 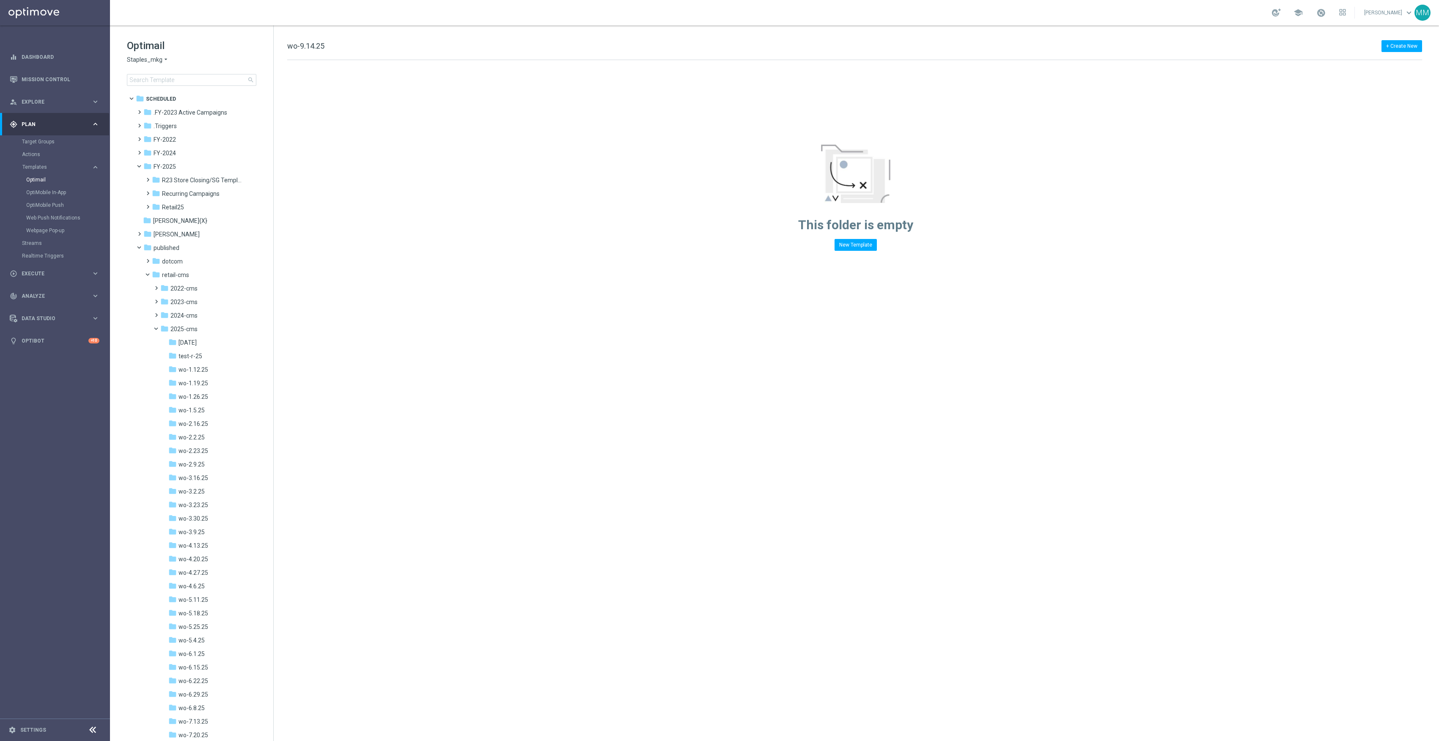 What do you see at coordinates (172, 261) in the screenshot?
I see `span: dotcom` at bounding box center [172, 261].